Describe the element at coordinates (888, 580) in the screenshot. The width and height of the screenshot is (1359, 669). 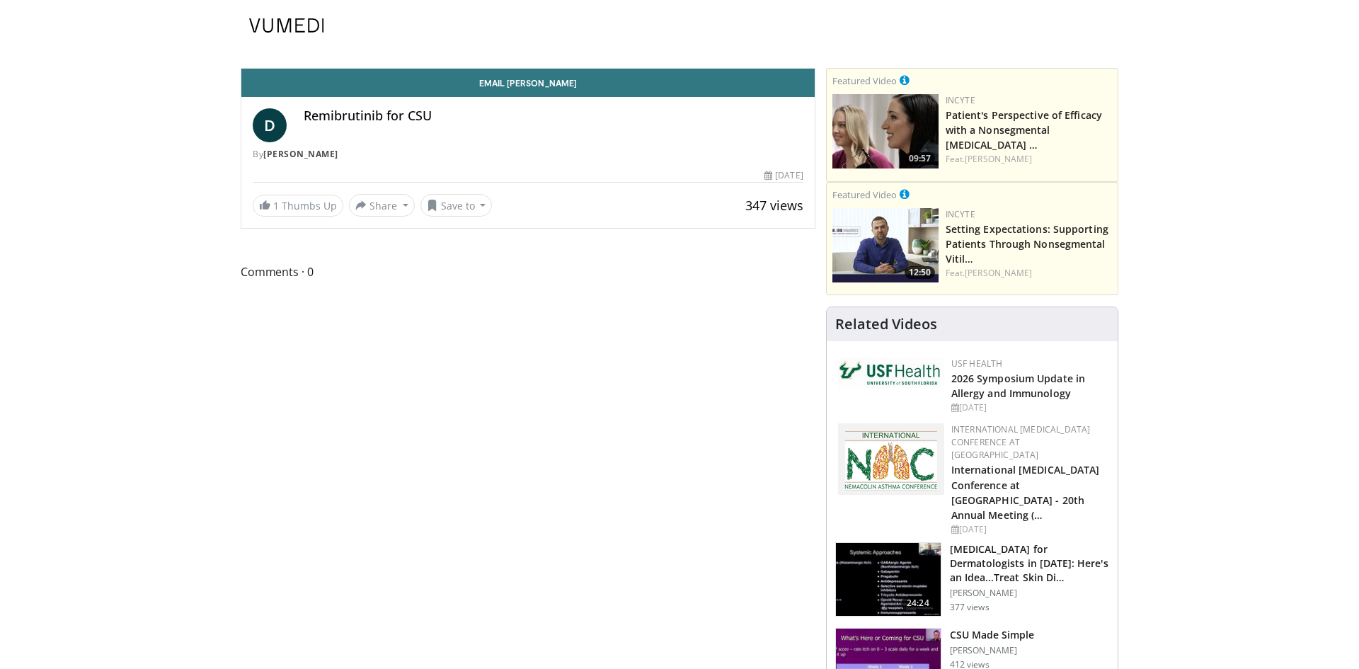
I see `img: b1713968-3cef-4a67-b1f6-d58efc55174b.150x105_q85_crop-smart_upscale.jpg` at that location.